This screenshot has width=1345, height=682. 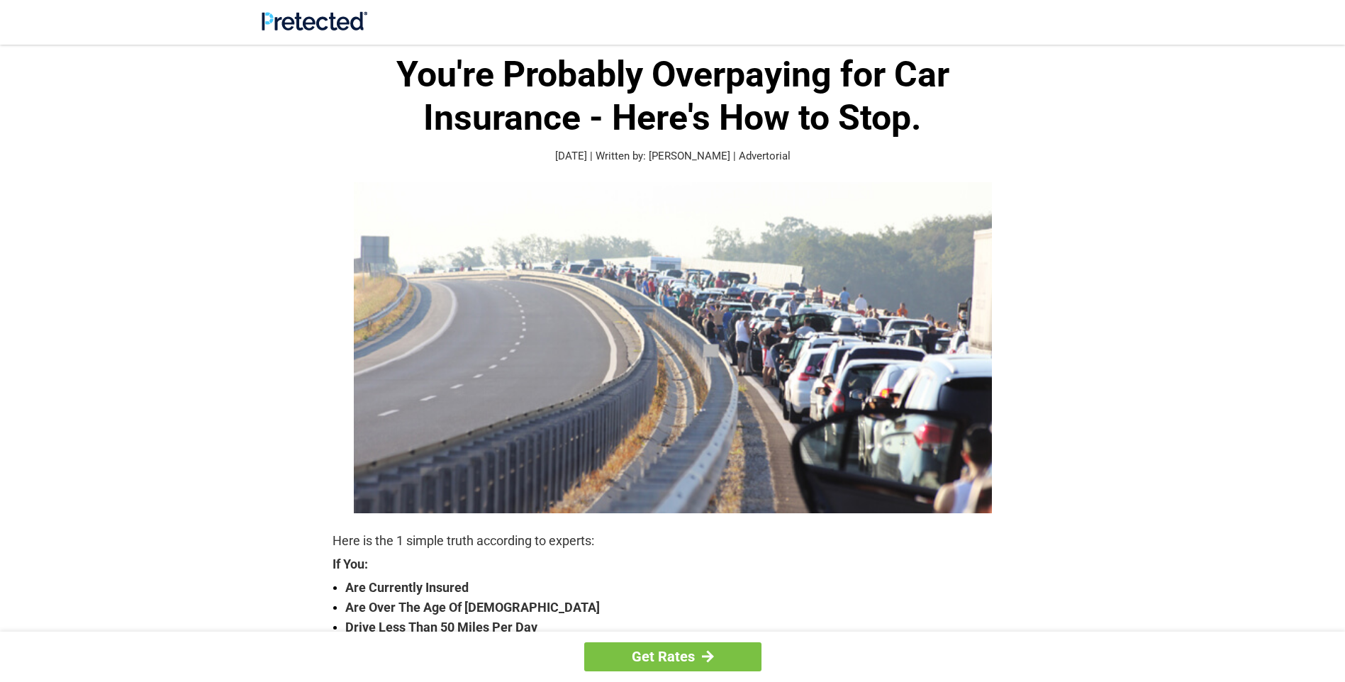 What do you see at coordinates (673, 565) in the screenshot?
I see `strong: If You:` at bounding box center [673, 565].